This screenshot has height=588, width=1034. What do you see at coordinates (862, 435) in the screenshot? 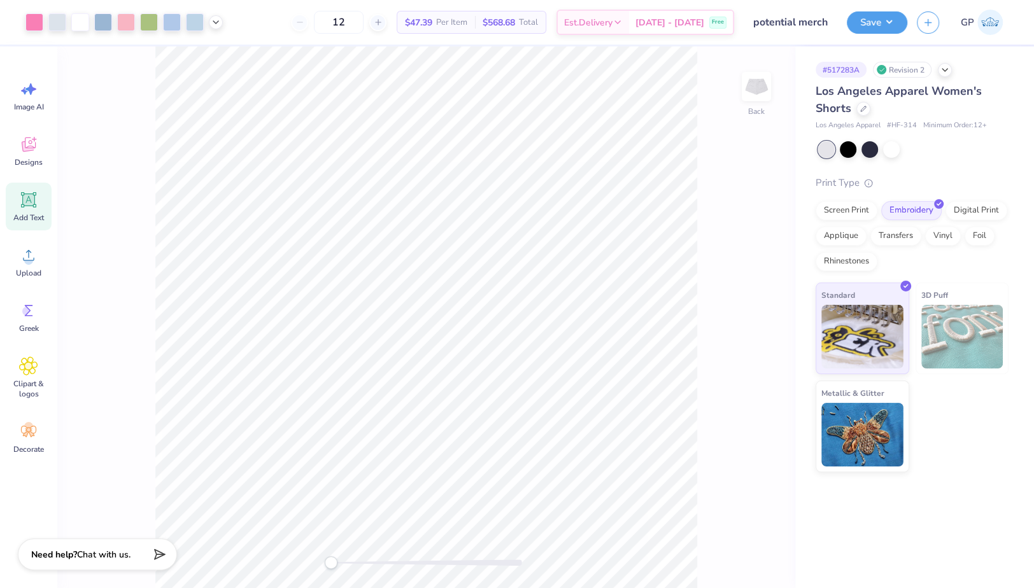
I see `img: Metallic & Glitter` at bounding box center [862, 435].